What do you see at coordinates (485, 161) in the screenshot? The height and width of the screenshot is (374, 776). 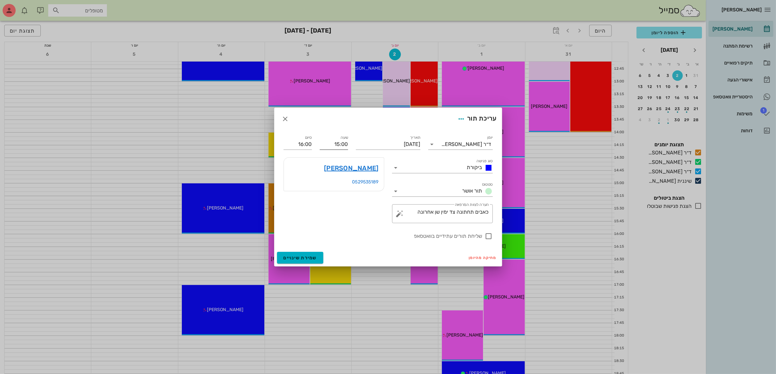 I see `label: סוג פגישה` at bounding box center [485, 161].